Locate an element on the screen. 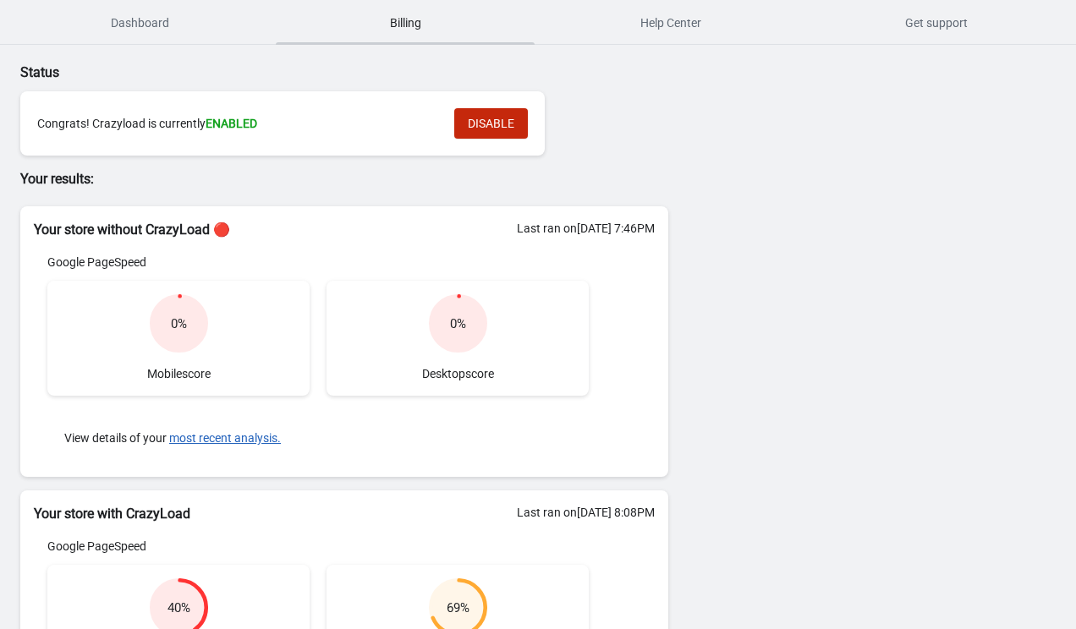 The height and width of the screenshot is (629, 1076). span: Dashboard is located at coordinates (140, 23).